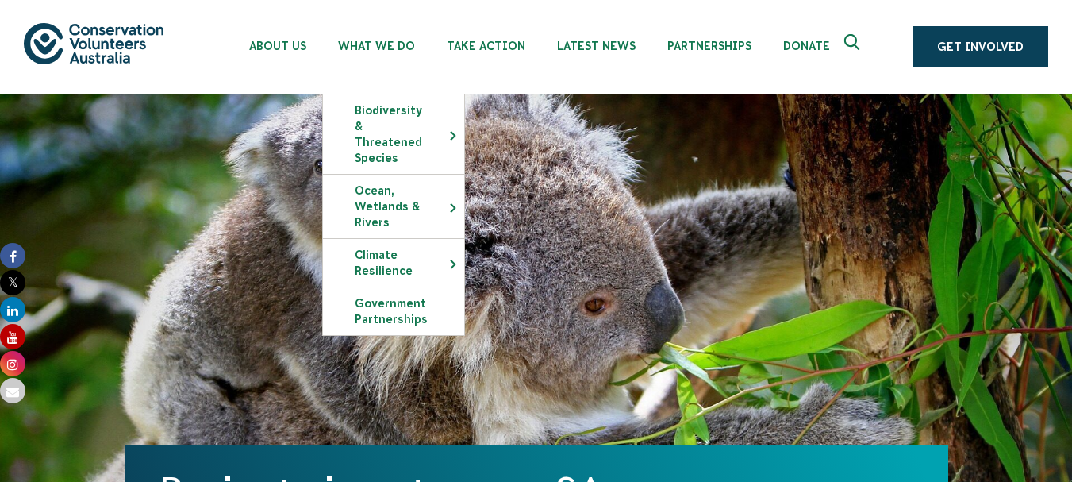  I want to click on span: What We Do, so click(376, 46).